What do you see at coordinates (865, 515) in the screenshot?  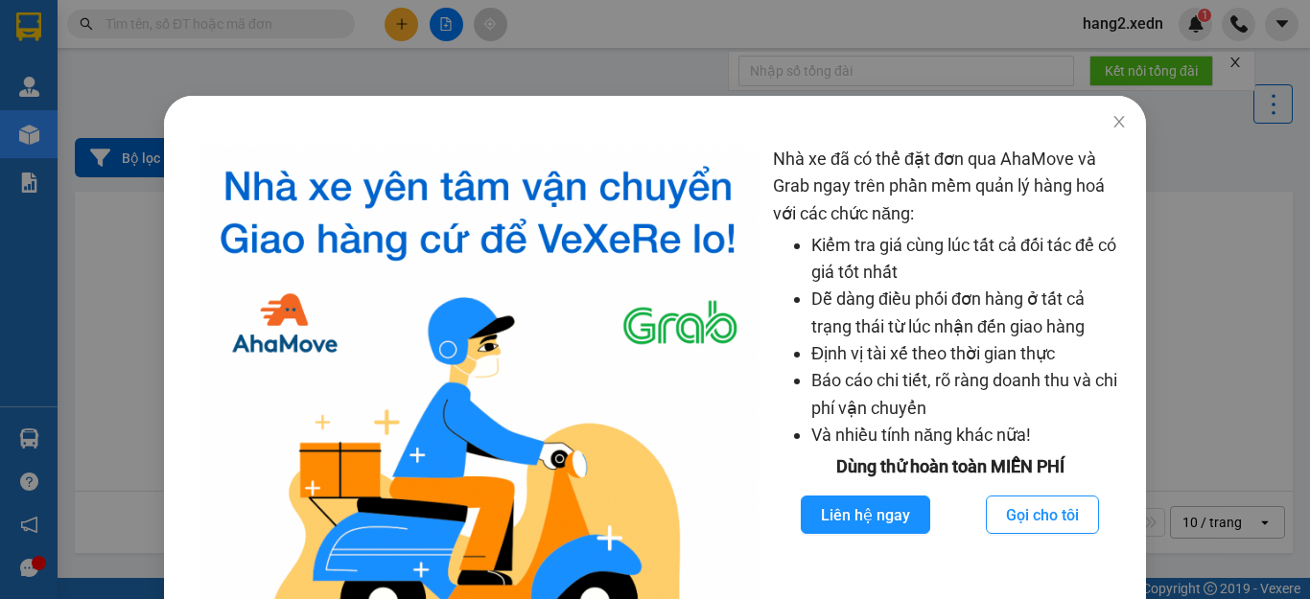 I see `button: Liên hệ ngay` at bounding box center [865, 515].